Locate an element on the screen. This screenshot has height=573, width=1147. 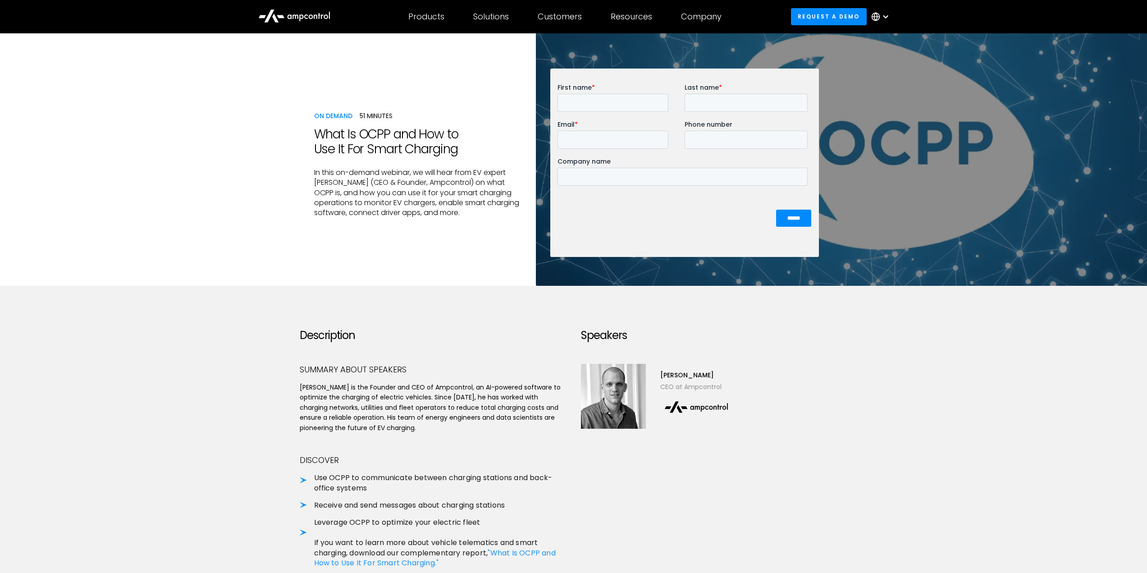
div: ON DemanD is located at coordinates (333, 116).